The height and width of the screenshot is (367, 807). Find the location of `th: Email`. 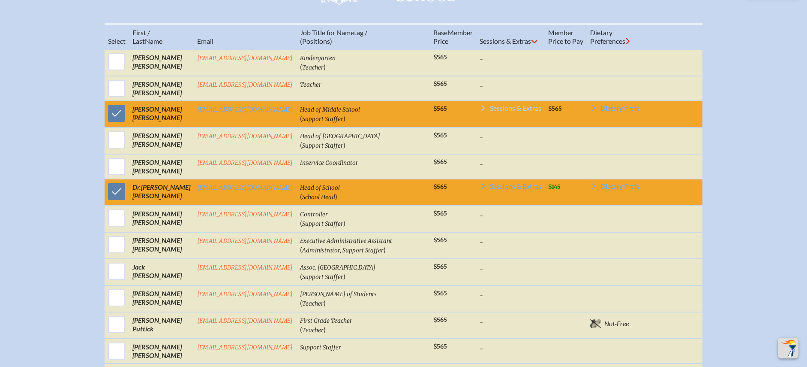

th: Email is located at coordinates (245, 36).